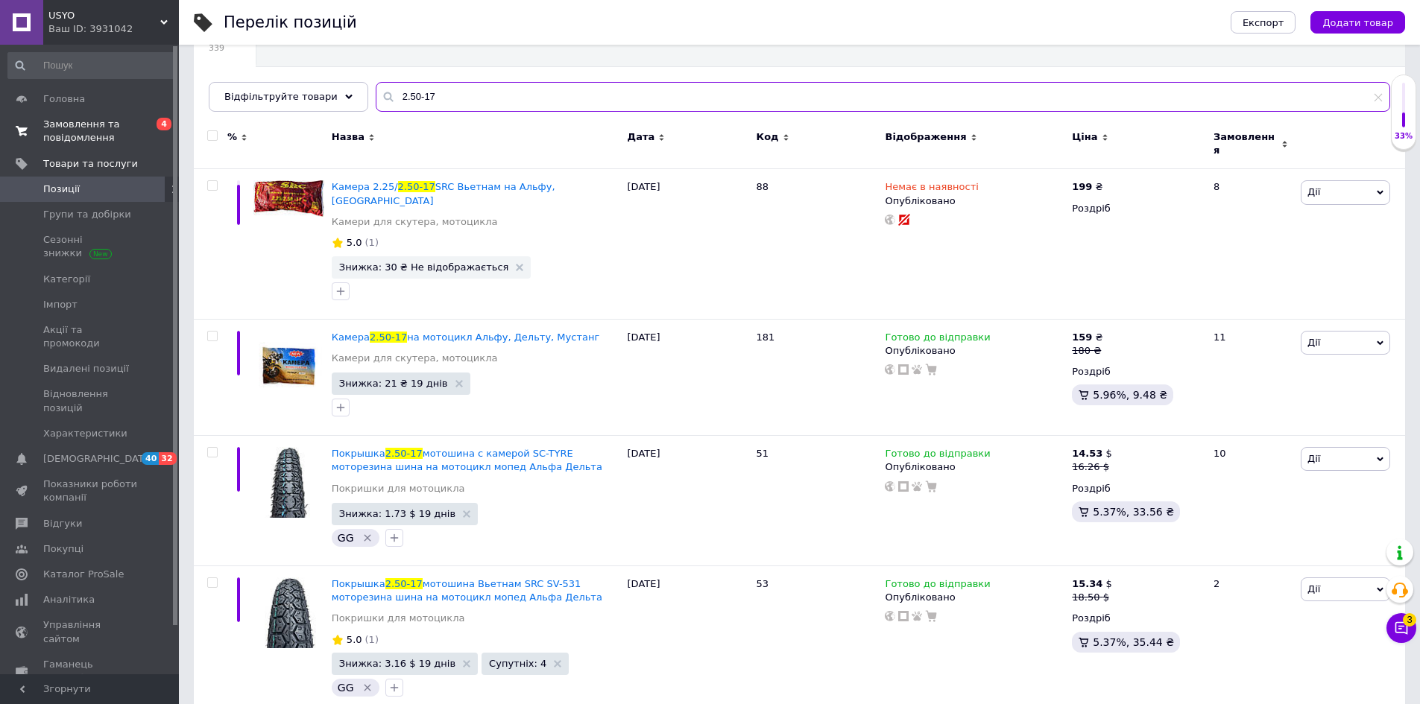 This screenshot has height=704, width=1420. Describe the element at coordinates (503, 337) in the screenshot. I see `span: на мотоцикл Альфу, Дельту, Мустанг` at that location.